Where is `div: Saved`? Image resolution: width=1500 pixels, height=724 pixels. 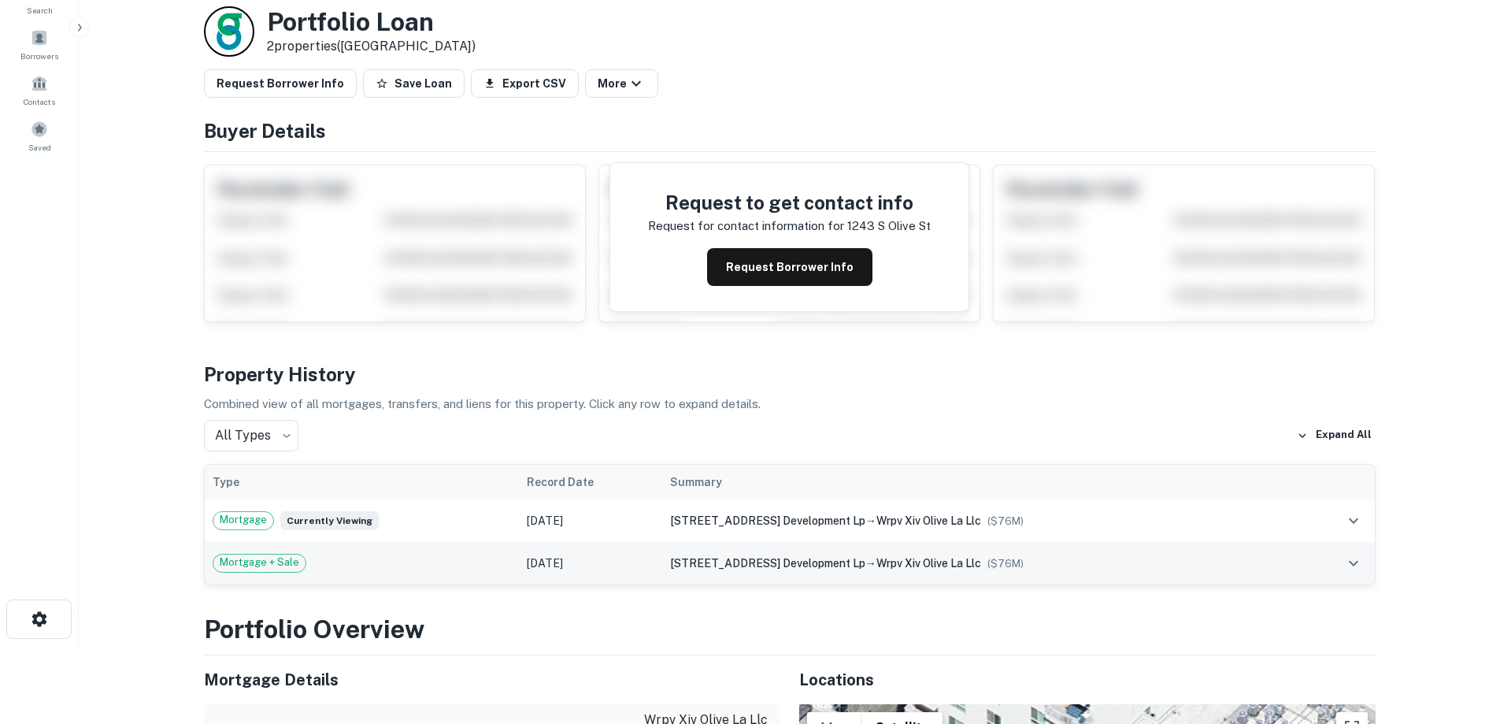
div: Saved is located at coordinates (39, 135).